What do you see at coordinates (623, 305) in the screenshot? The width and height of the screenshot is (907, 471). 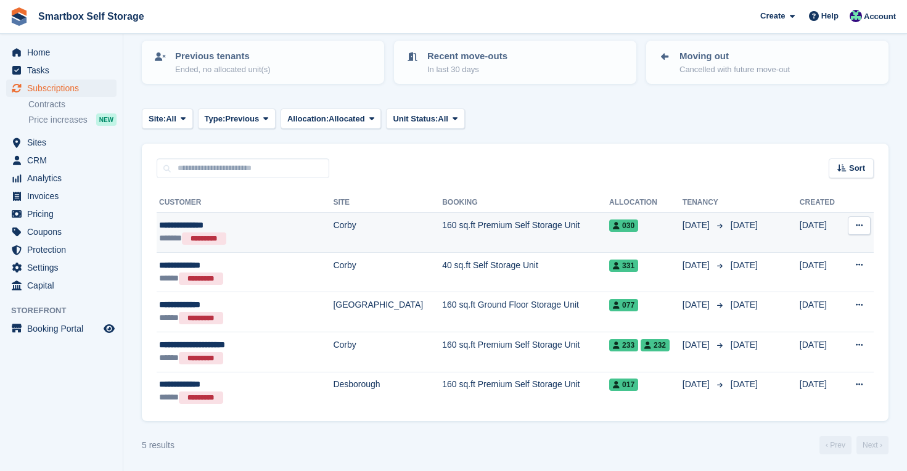 I see `span: 077` at bounding box center [623, 305].